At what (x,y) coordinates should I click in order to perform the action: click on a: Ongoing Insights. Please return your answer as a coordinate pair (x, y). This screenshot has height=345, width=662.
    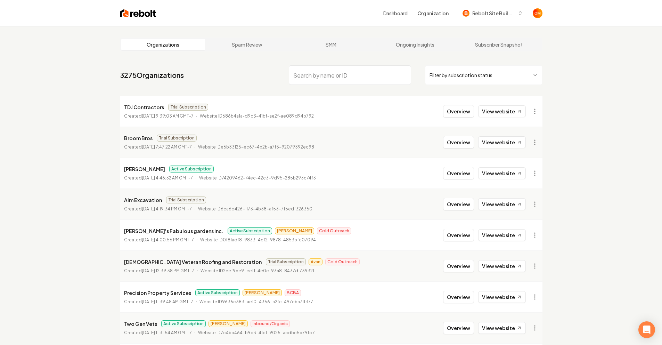
    Looking at the image, I should click on (415, 44).